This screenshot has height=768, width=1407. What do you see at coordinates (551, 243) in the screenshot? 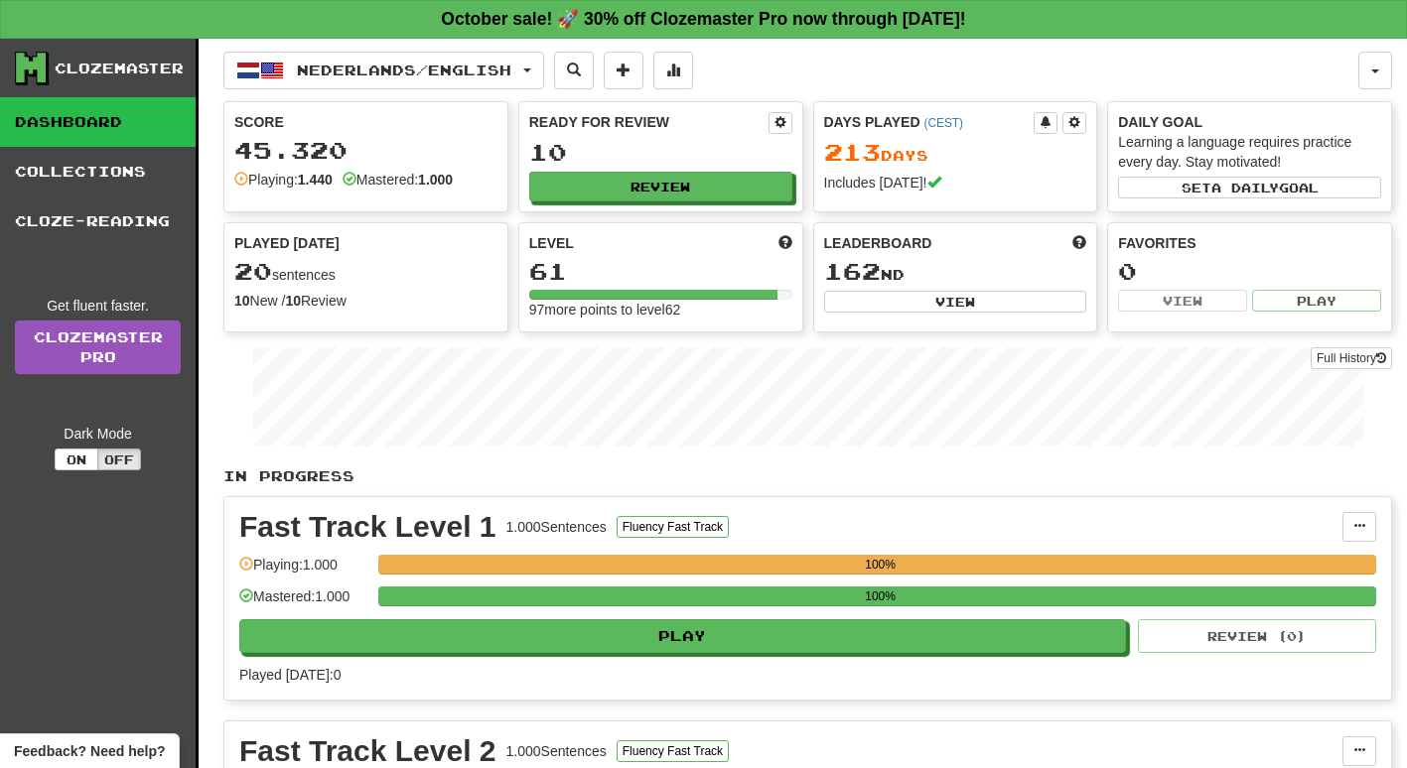
I see `span: Level` at bounding box center [551, 243].